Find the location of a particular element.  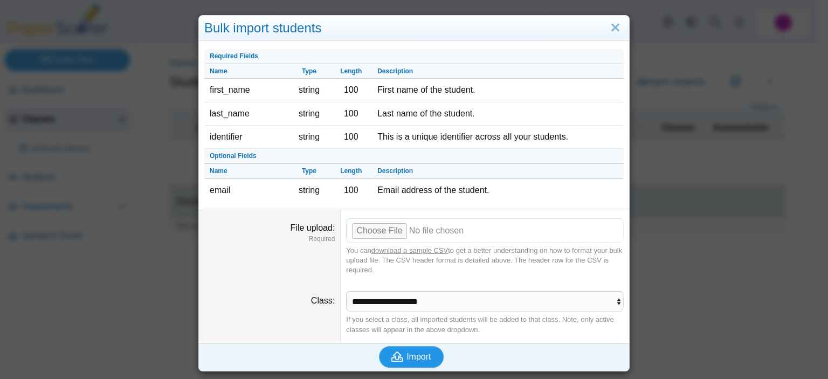

div: If you select a class, all imported students will be added to that class. Note, only active class... is located at coordinates (485, 325).